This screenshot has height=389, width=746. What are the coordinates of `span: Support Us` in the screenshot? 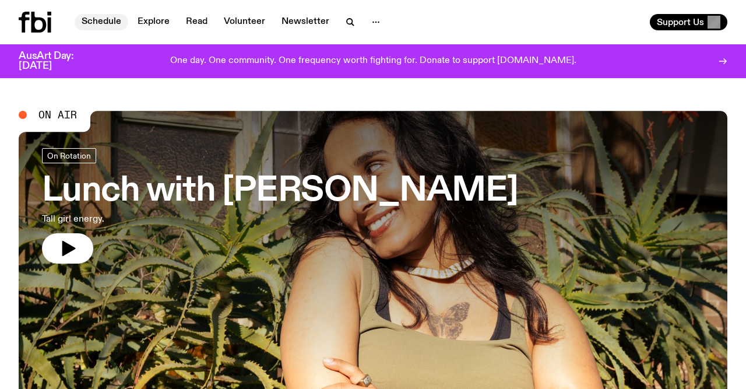 It's located at (680, 22).